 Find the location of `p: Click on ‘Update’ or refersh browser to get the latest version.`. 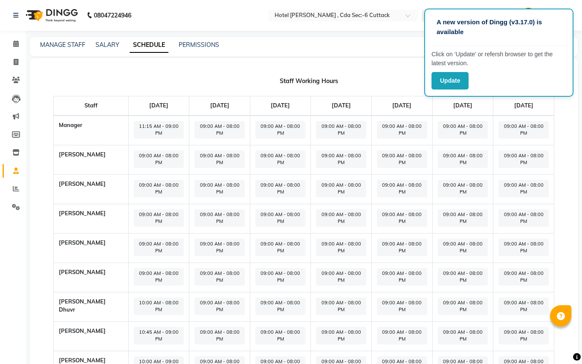

p: Click on ‘Update’ or refersh browser to get the latest version. is located at coordinates (499, 59).